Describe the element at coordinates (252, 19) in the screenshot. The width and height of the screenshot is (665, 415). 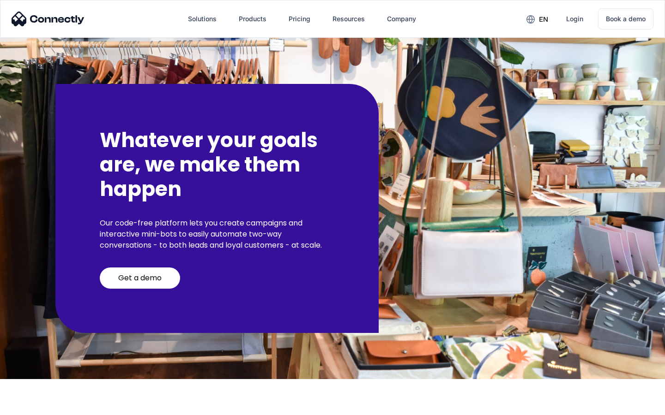
I see `div: Products` at that location.